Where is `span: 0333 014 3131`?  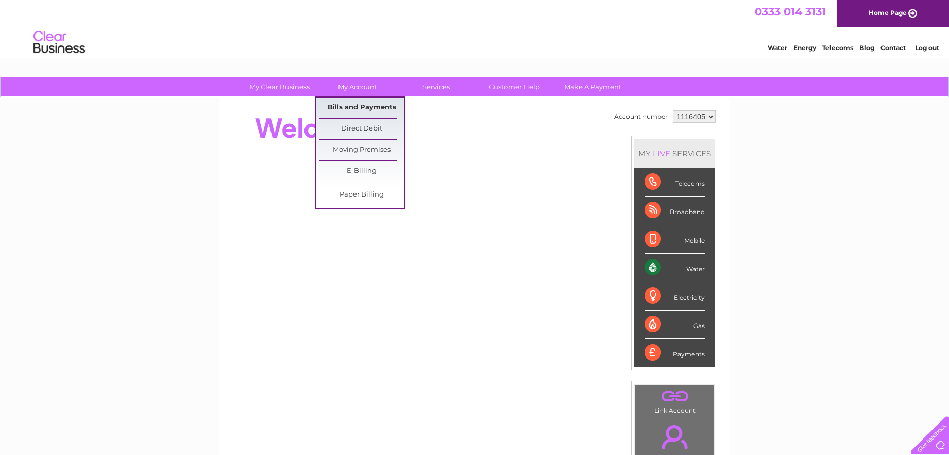
span: 0333 014 3131 is located at coordinates (791, 11).